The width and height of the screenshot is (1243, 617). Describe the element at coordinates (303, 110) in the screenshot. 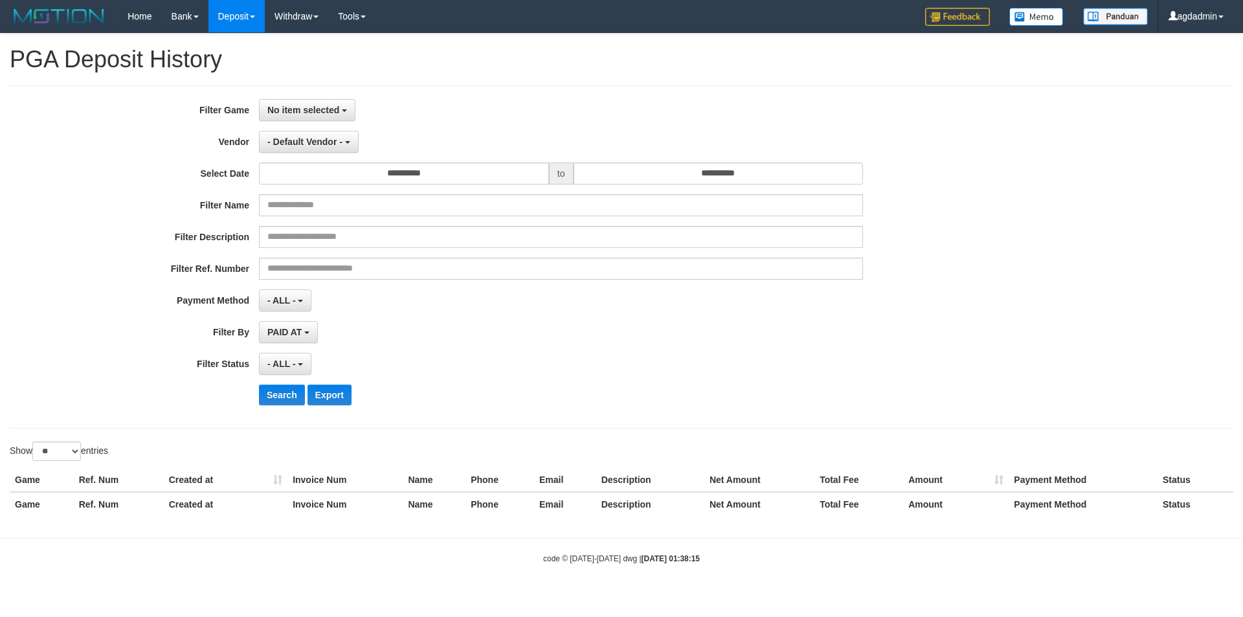

I see `span: No item selected` at that location.